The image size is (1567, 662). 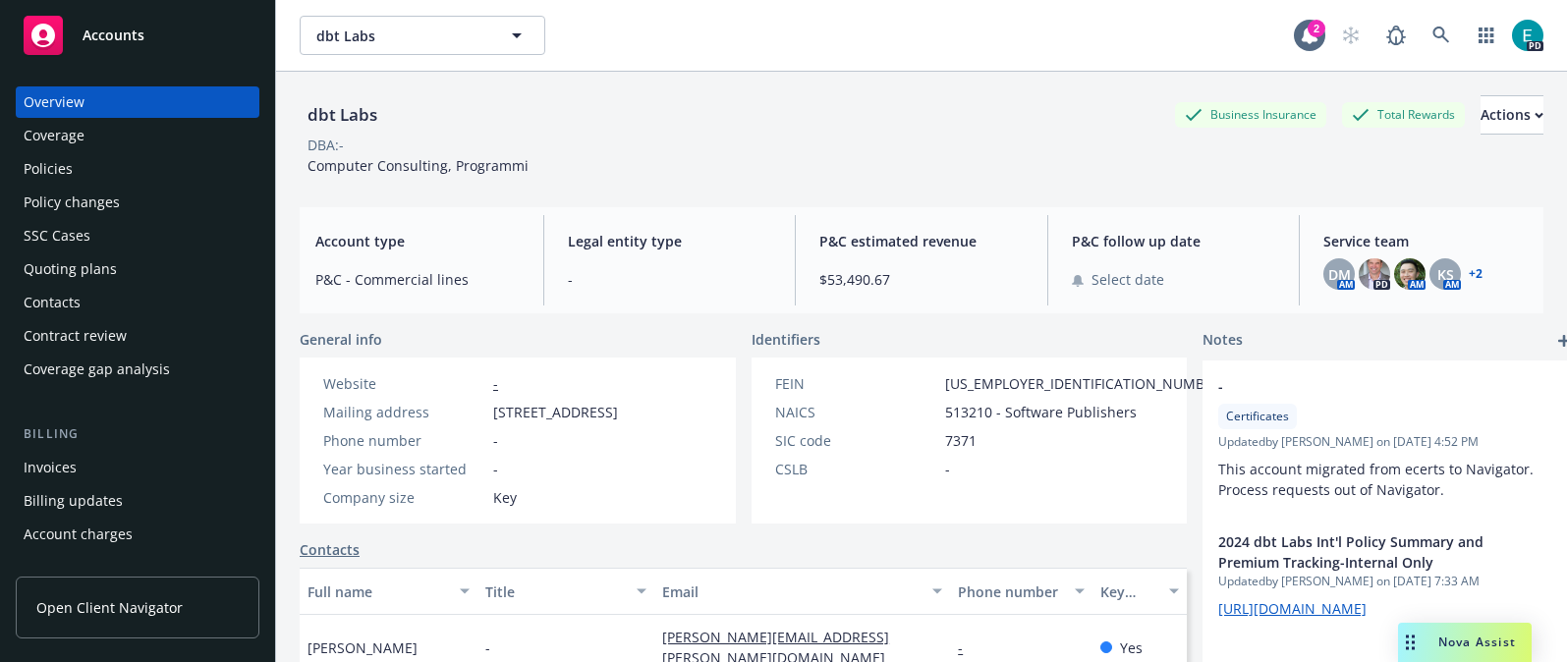 What do you see at coordinates (921, 241) in the screenshot?
I see `span: P&C estimated revenue` at bounding box center [921, 241].